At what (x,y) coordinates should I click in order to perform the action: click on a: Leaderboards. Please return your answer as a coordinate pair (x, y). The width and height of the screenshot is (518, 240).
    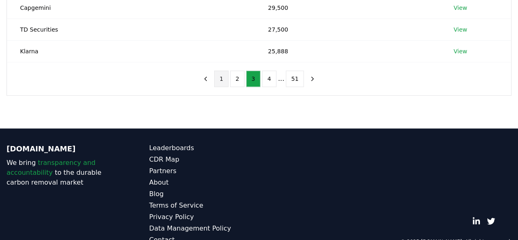
    Looking at the image, I should click on (204, 148).